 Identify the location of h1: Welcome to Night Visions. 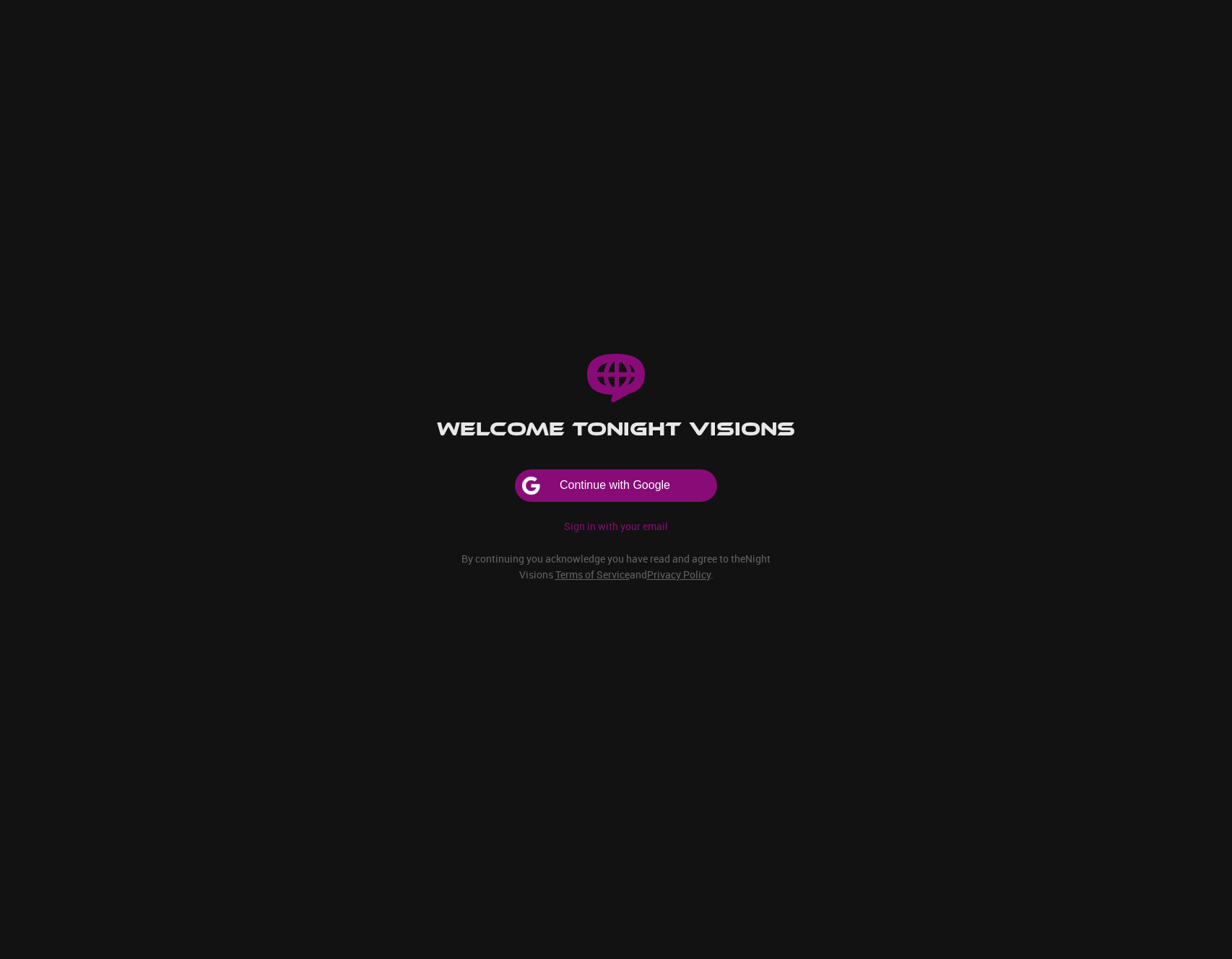
(616, 430).